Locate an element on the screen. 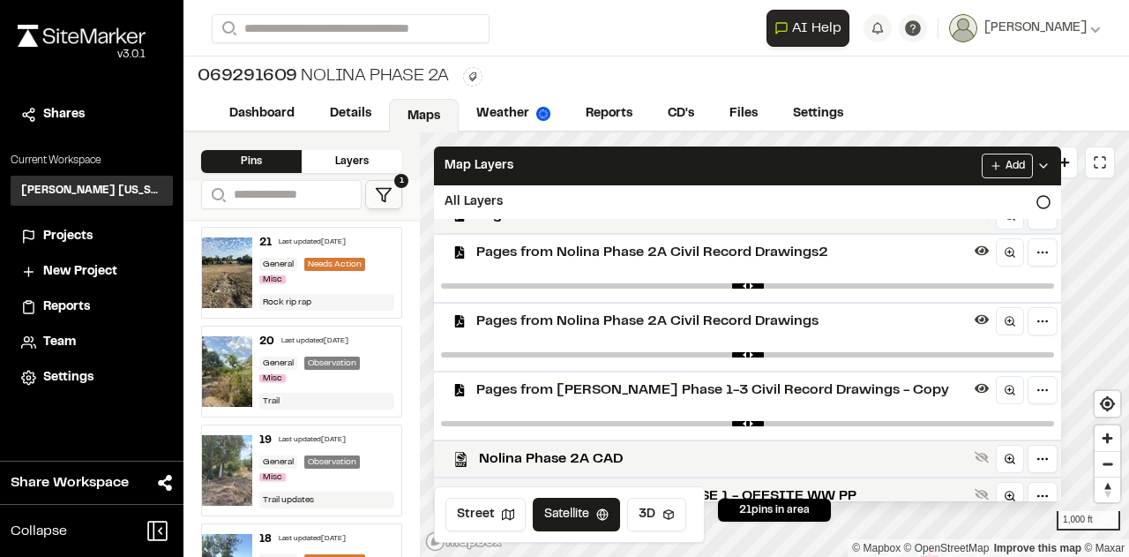 The image size is (1129, 557). div: Needs Action is located at coordinates (334, 264).